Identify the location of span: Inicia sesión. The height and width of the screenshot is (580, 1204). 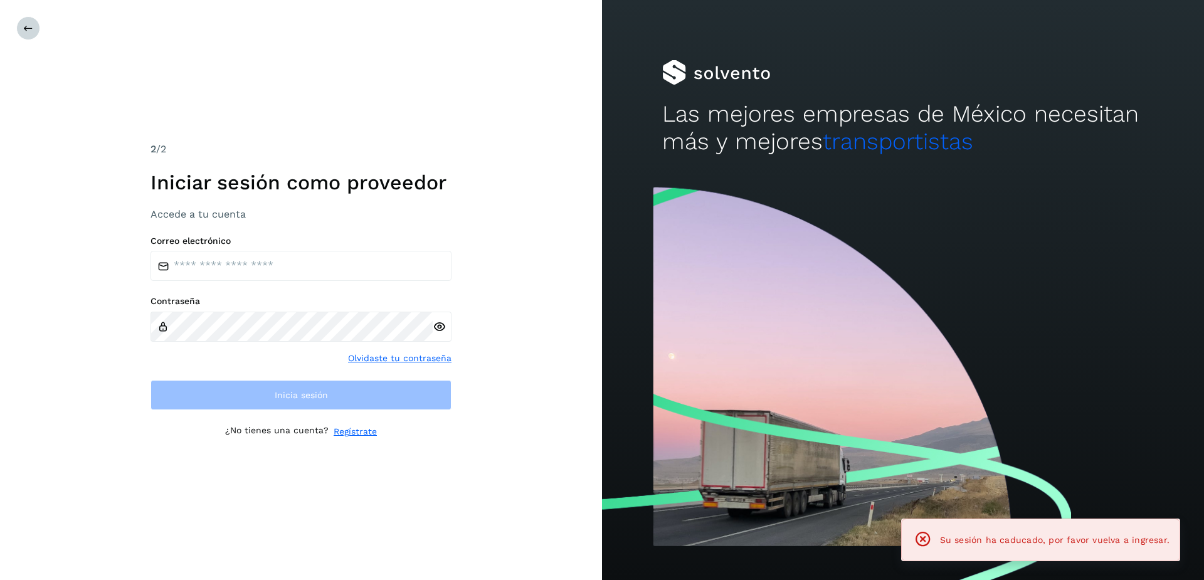
(301, 395).